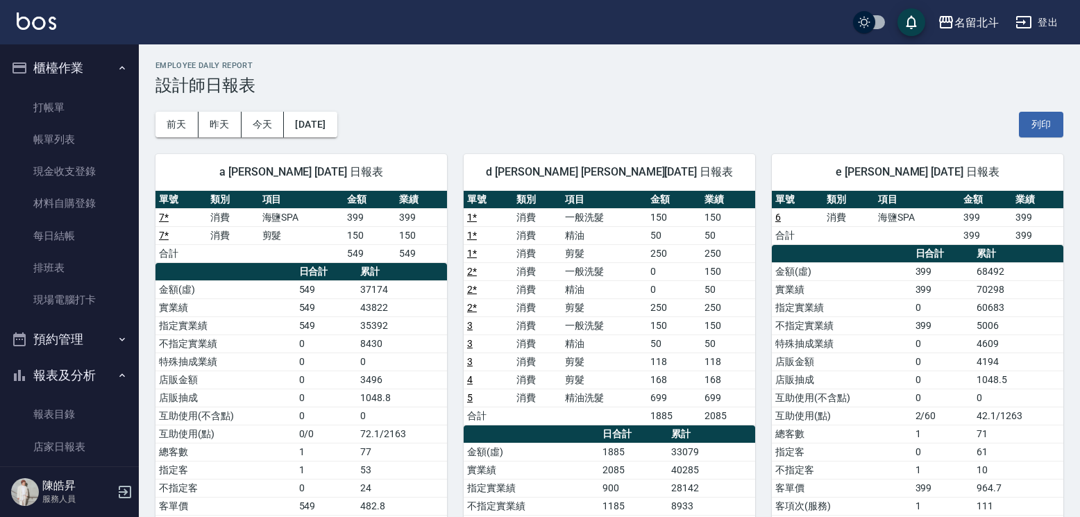 The image size is (1080, 517). Describe the element at coordinates (604, 235) in the screenshot. I see `td: 精油` at that location.